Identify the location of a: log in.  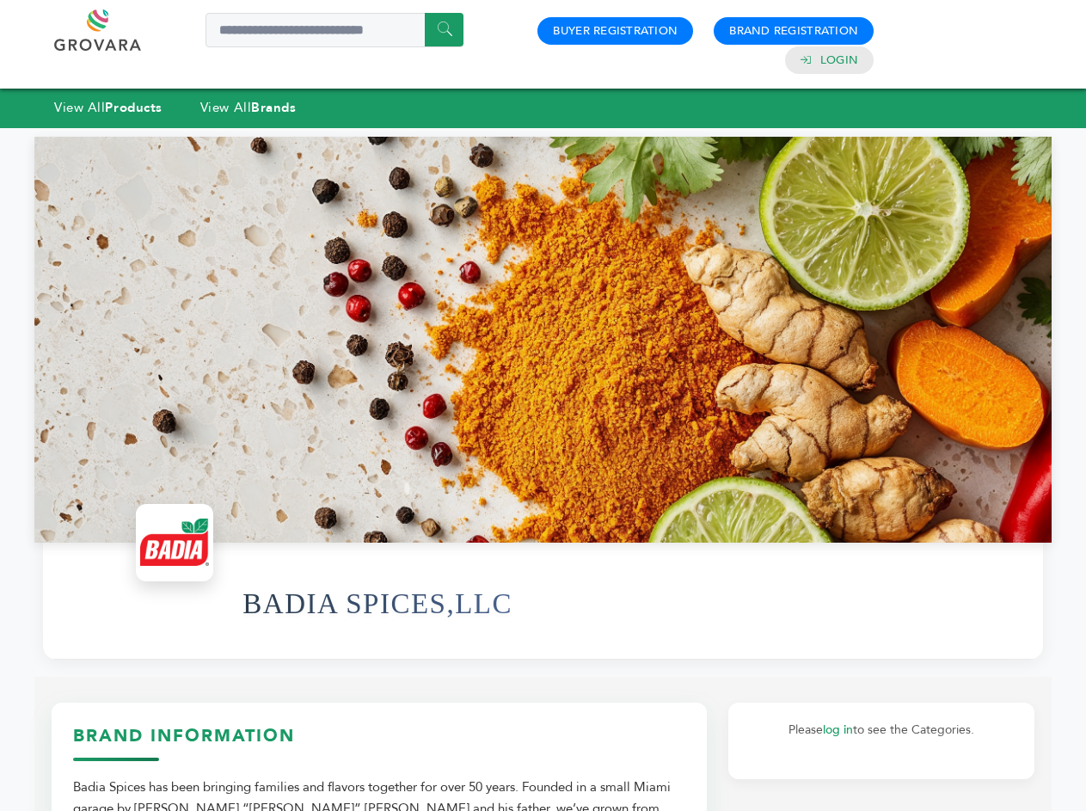
(837, 729).